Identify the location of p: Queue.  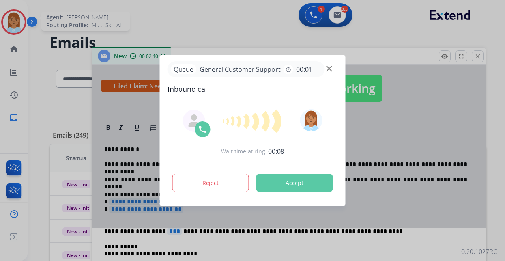
(183, 69).